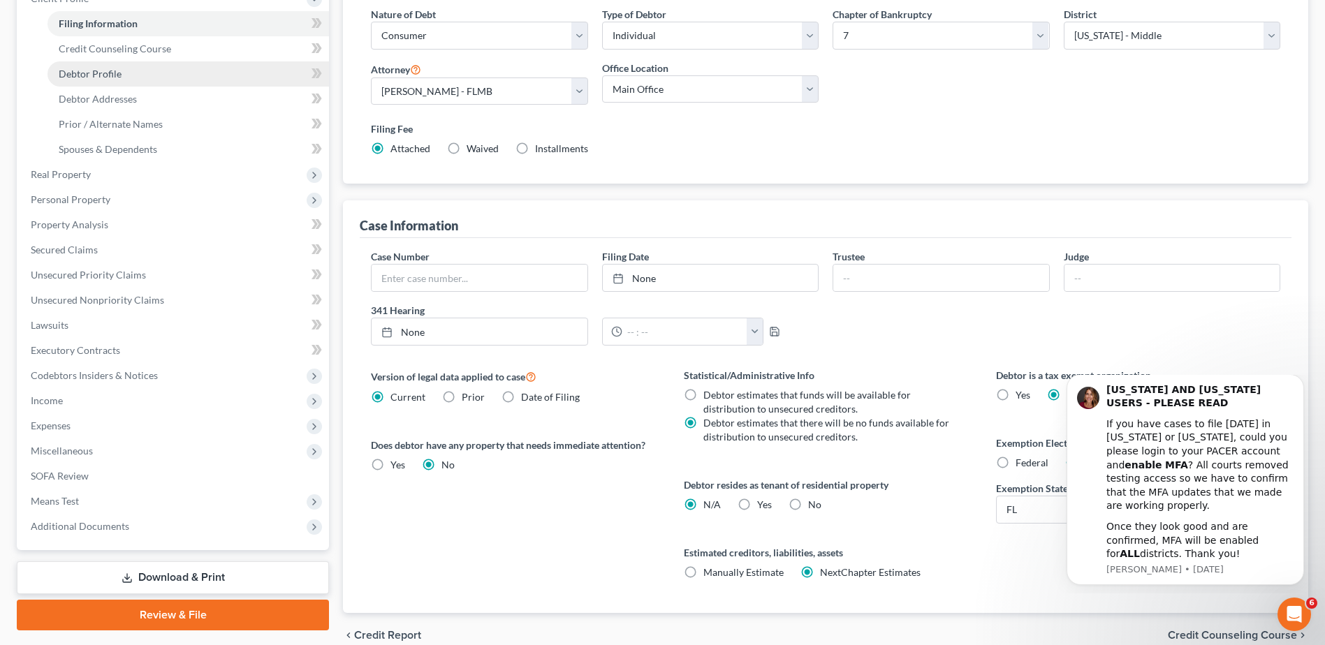  What do you see at coordinates (807, 402) in the screenshot?
I see `span: Debtor estimates that funds will be available for distribution to unsecured creditors.` at bounding box center [807, 402].